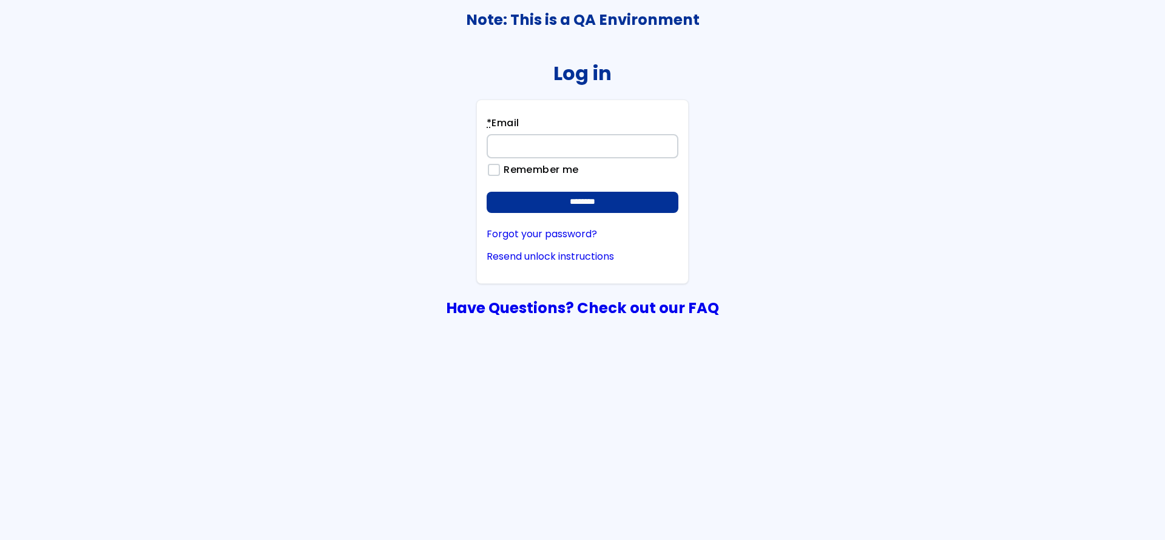  What do you see at coordinates (583, 234) in the screenshot?
I see `a: Forgot your password?` at bounding box center [583, 234].